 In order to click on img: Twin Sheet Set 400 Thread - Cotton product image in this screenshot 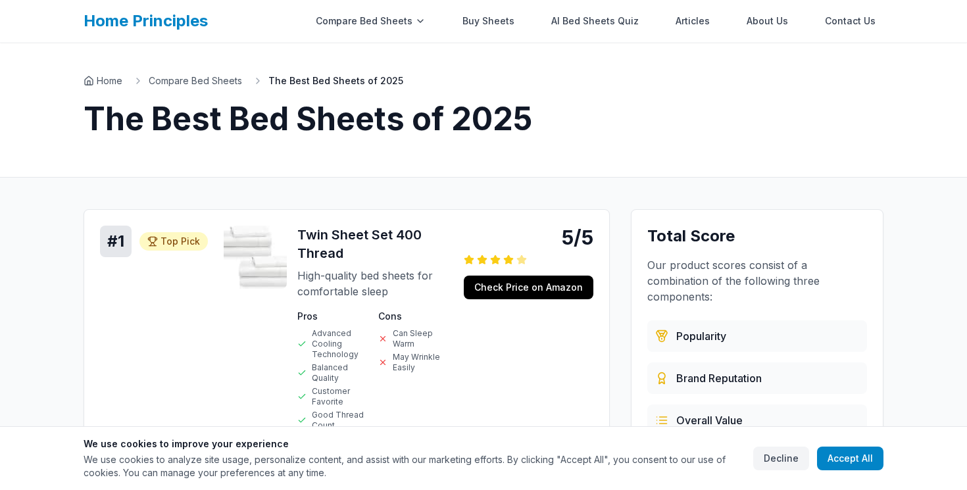, I will do `click(255, 257)`.